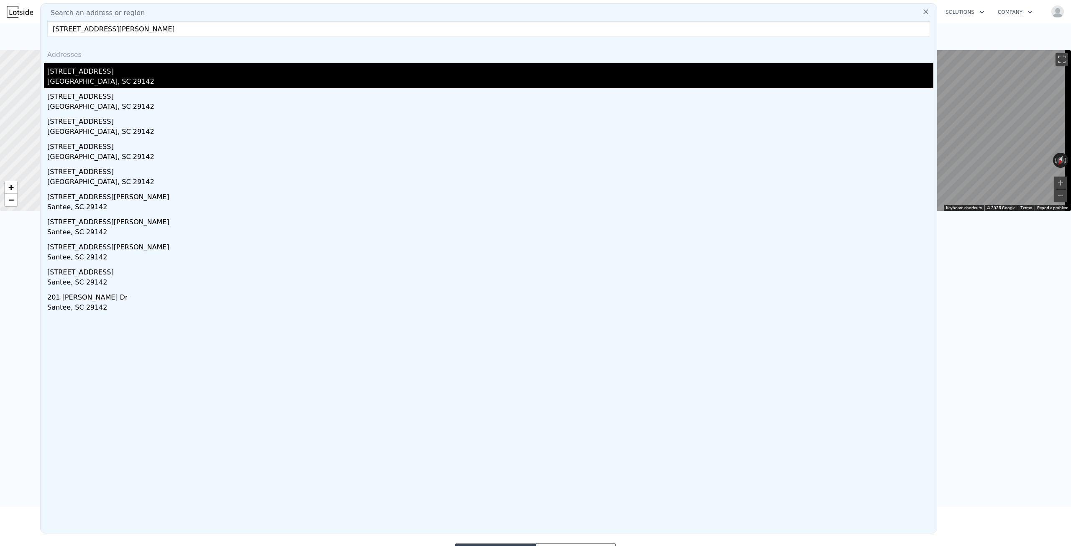 The image size is (1071, 546). I want to click on button: Solutions, so click(965, 12).